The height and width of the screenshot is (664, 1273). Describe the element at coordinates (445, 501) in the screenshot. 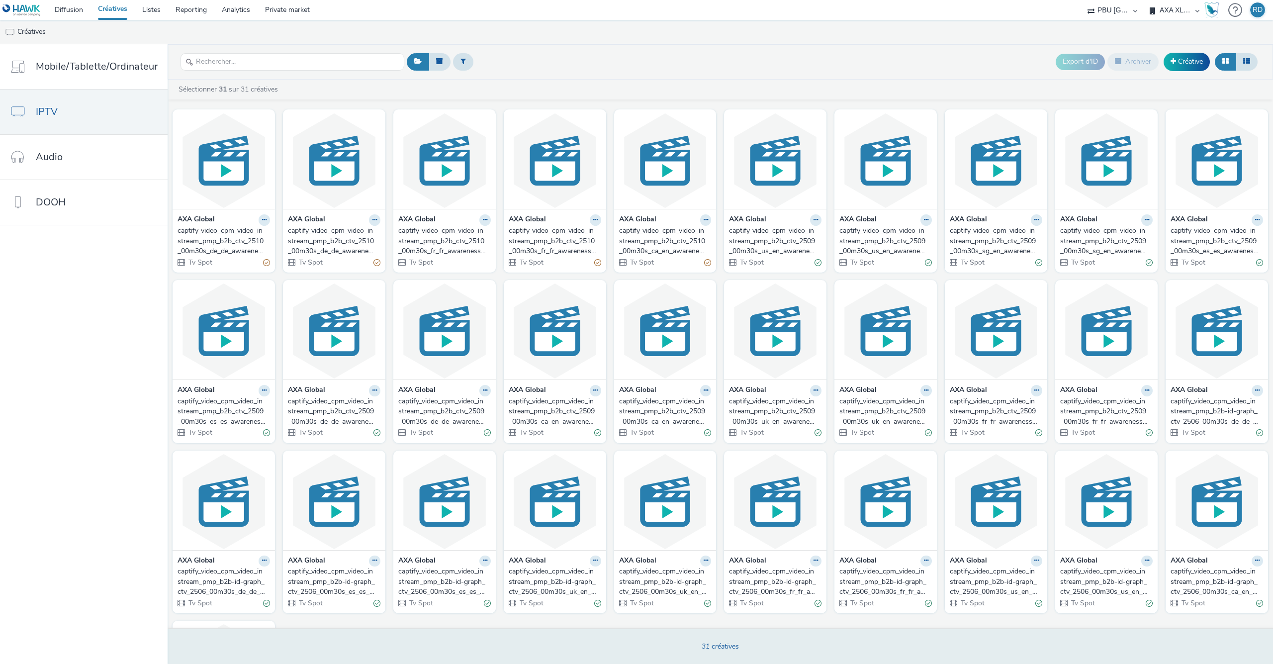

I see `img: captify_video_cpm_video_instream_pmp_b2b-id-graph_ctv_2506_00m30s_es_es_awareness_video-cyber-xl_...` at that location.